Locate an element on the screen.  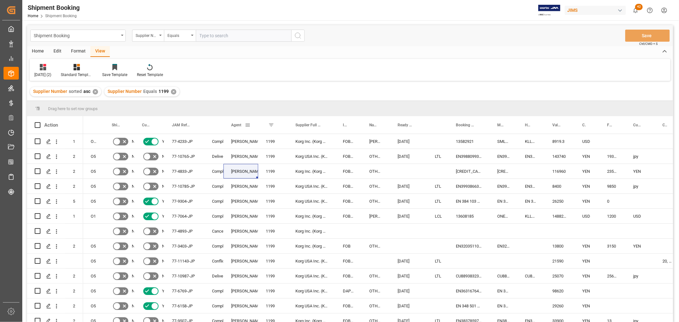
div: USD is located at coordinates (587, 141).